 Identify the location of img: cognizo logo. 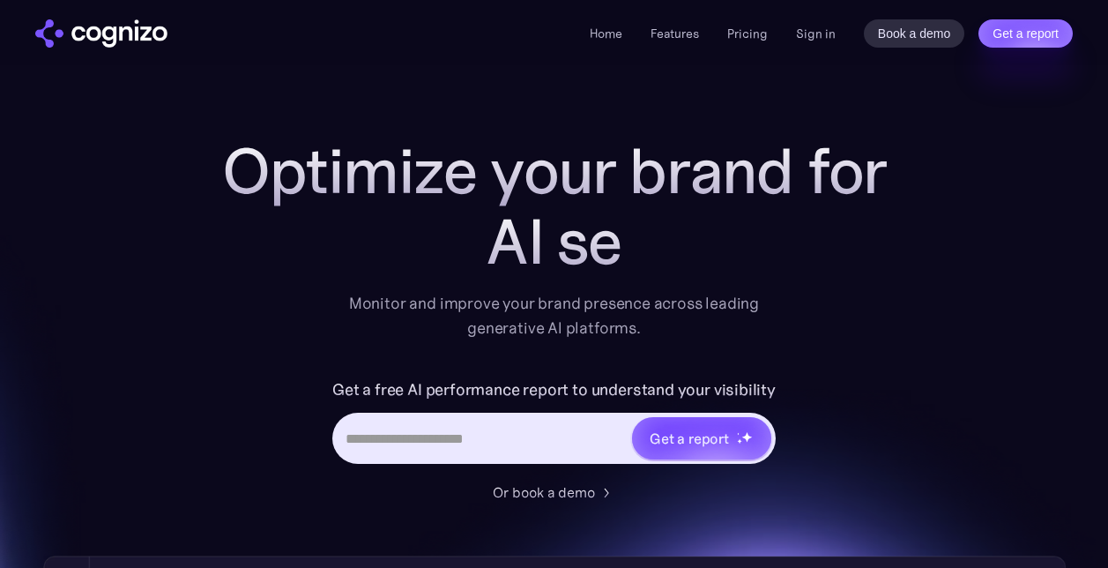
(101, 33).